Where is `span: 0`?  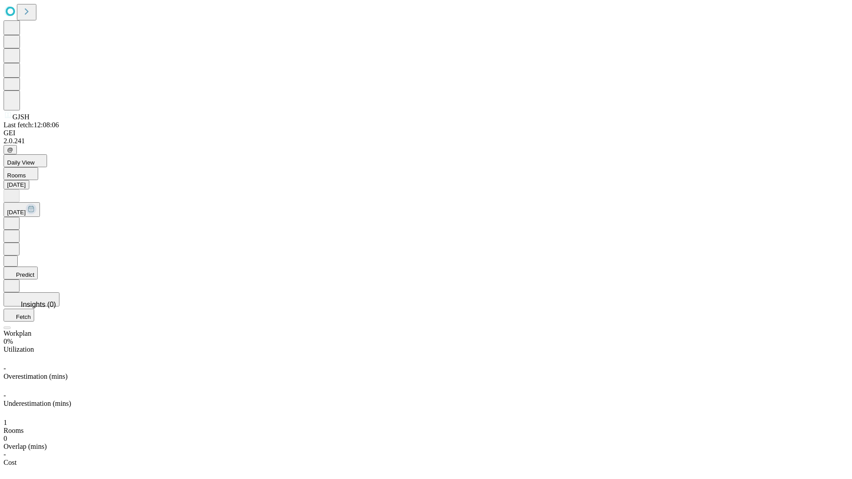 span: 0 is located at coordinates (5, 438).